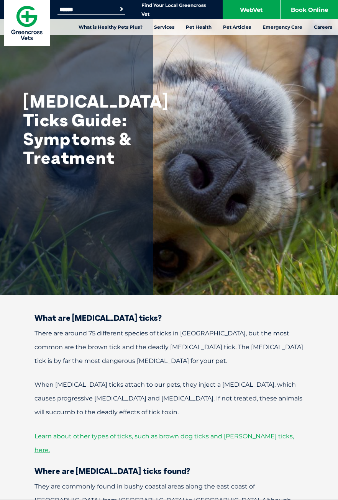 This screenshot has width=338, height=500. I want to click on button: Search, so click(121, 9).